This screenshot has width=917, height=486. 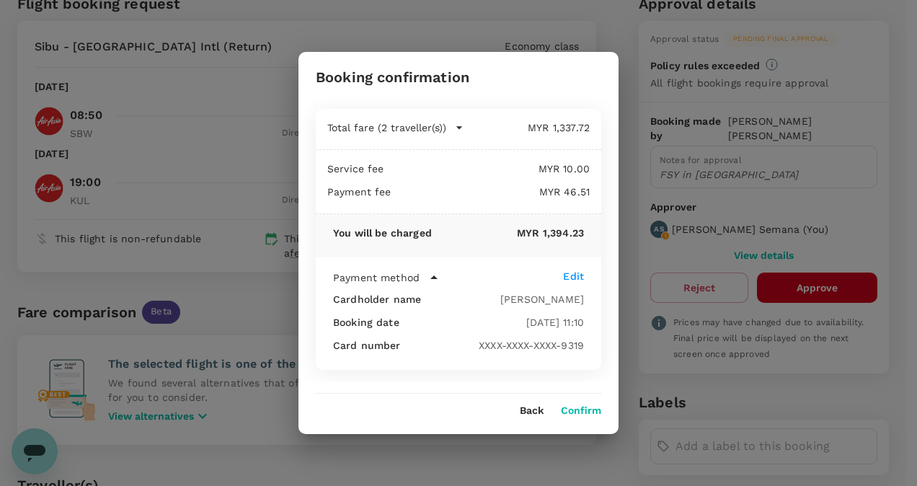 What do you see at coordinates (531, 411) in the screenshot?
I see `button: Back` at bounding box center [531, 411].